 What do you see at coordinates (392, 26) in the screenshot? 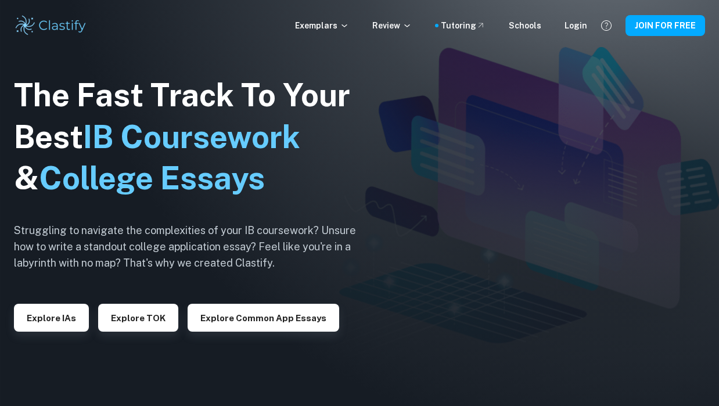
I see `p: Review` at bounding box center [392, 26].